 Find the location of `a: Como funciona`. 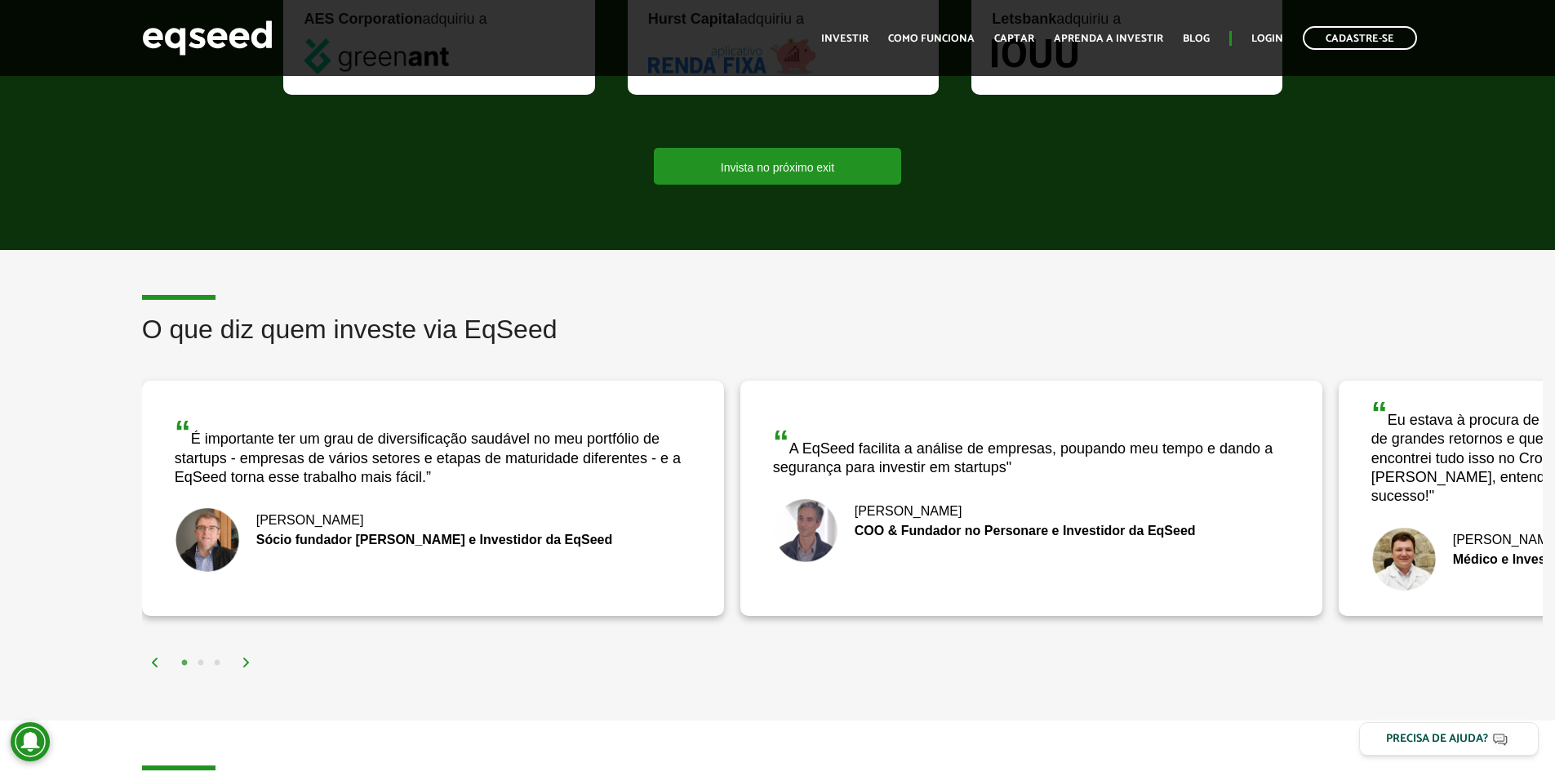

a: Como funciona is located at coordinates (932, 38).